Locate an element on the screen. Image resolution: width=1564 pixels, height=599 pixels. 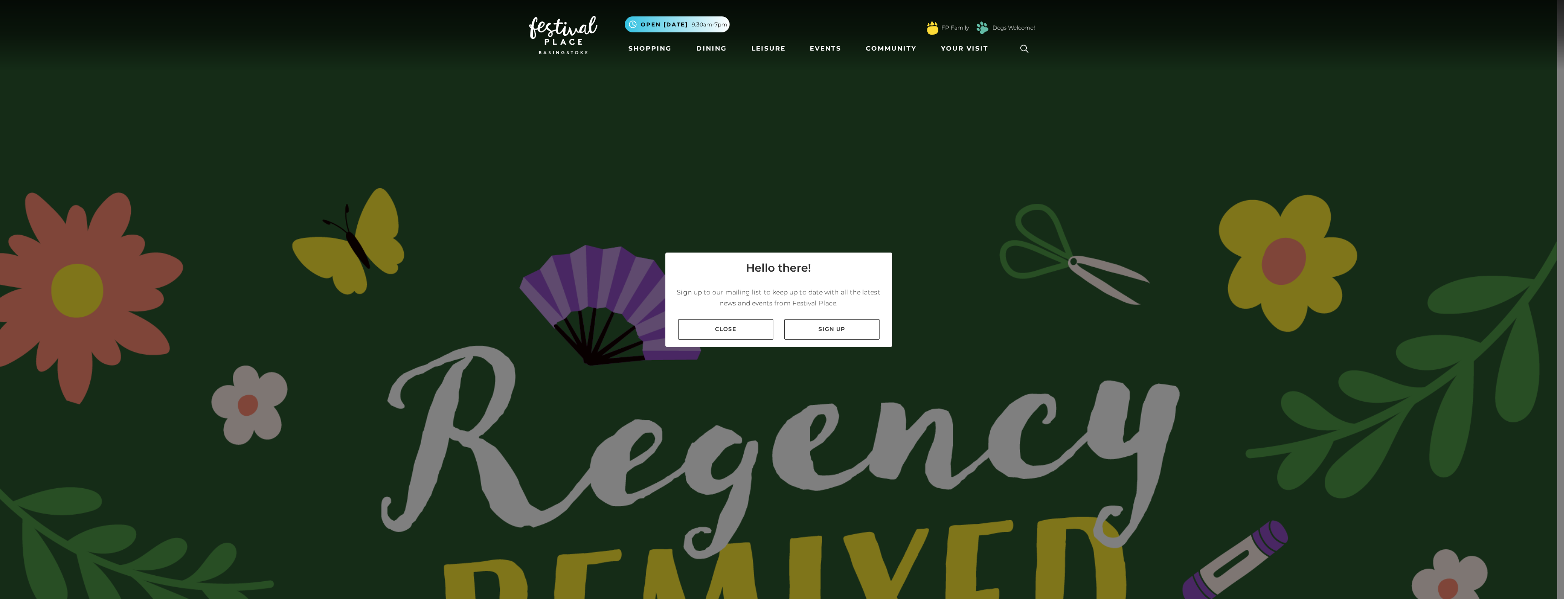
a: Your Visit is located at coordinates (967, 48).